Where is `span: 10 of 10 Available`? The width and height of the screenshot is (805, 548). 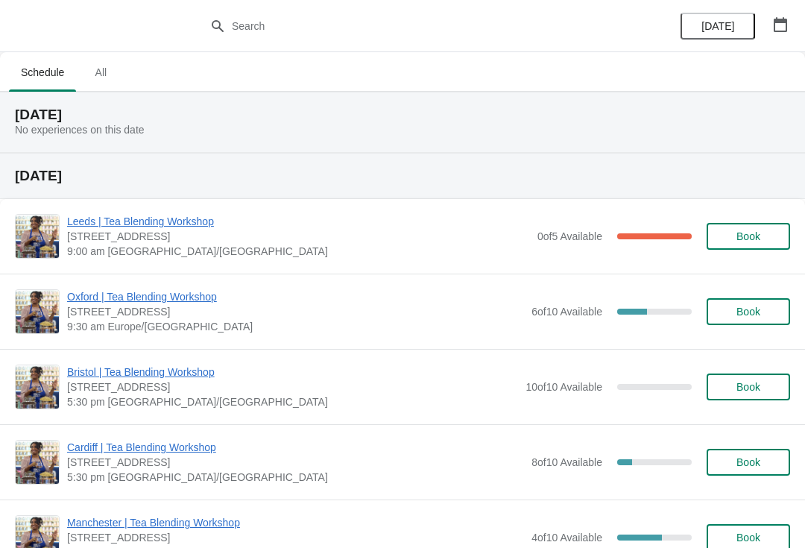
span: 10 of 10 Available is located at coordinates (564, 387).